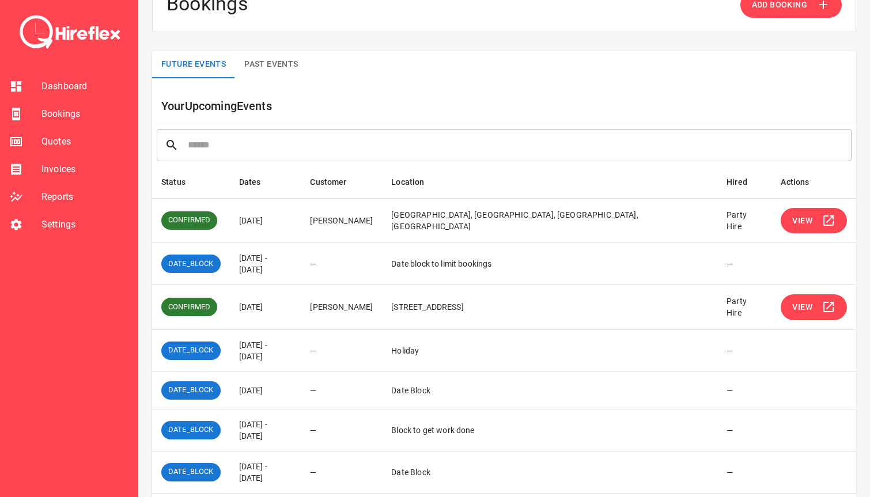 Image resolution: width=870 pixels, height=497 pixels. I want to click on span: Invoices, so click(85, 169).